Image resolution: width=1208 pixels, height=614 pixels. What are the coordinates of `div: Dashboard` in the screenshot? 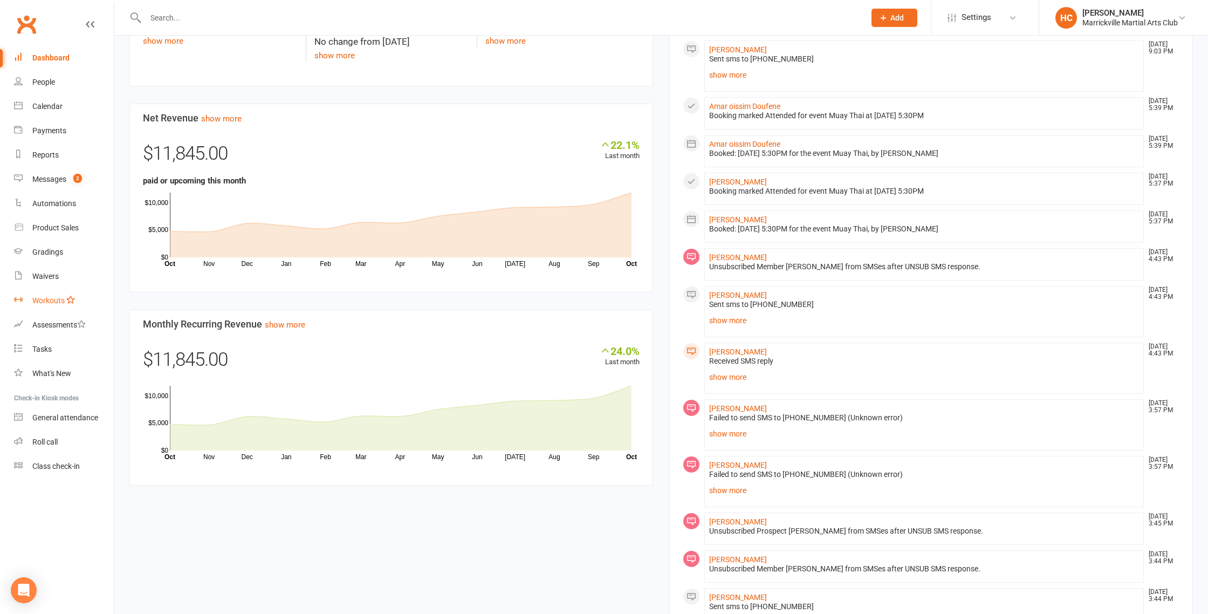 It's located at (51, 58).